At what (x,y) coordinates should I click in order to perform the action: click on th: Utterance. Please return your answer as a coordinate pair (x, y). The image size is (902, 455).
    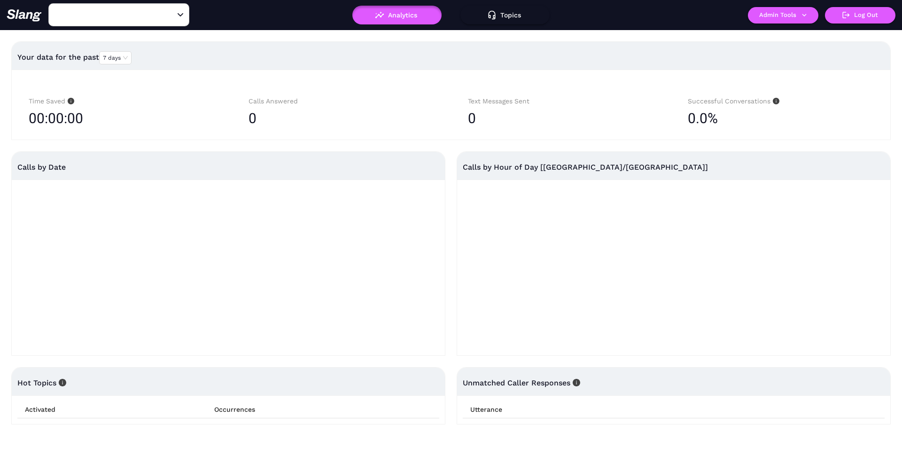
    Looking at the image, I should click on (674, 409).